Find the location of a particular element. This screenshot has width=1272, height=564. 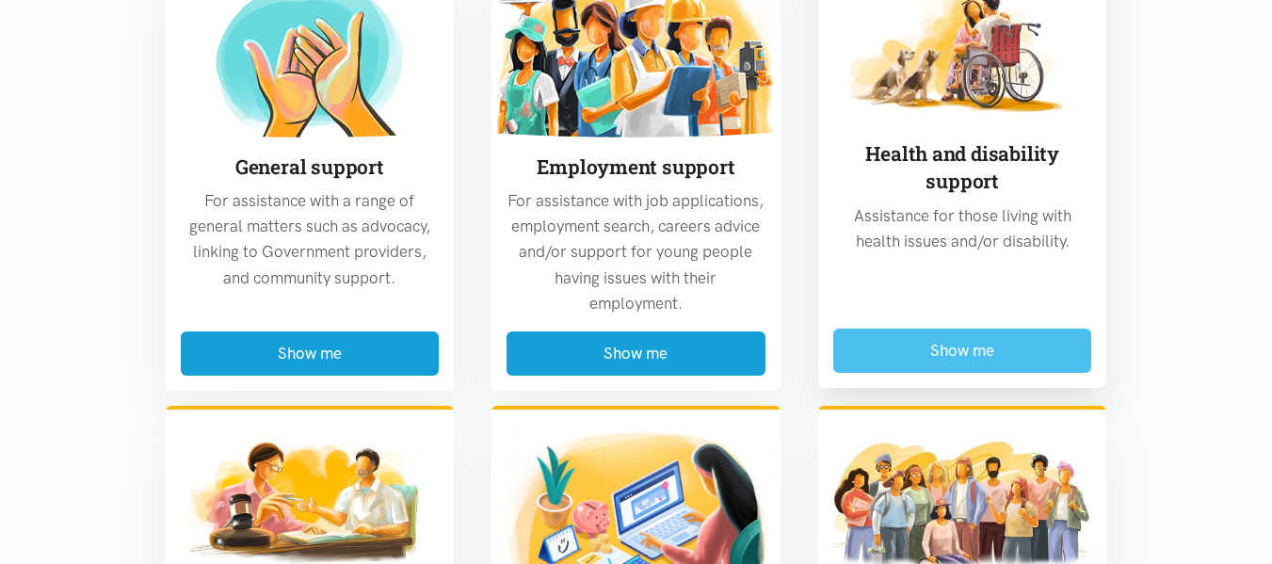

p: Assistance for those living with health issues and/or disability. is located at coordinates (962, 229).